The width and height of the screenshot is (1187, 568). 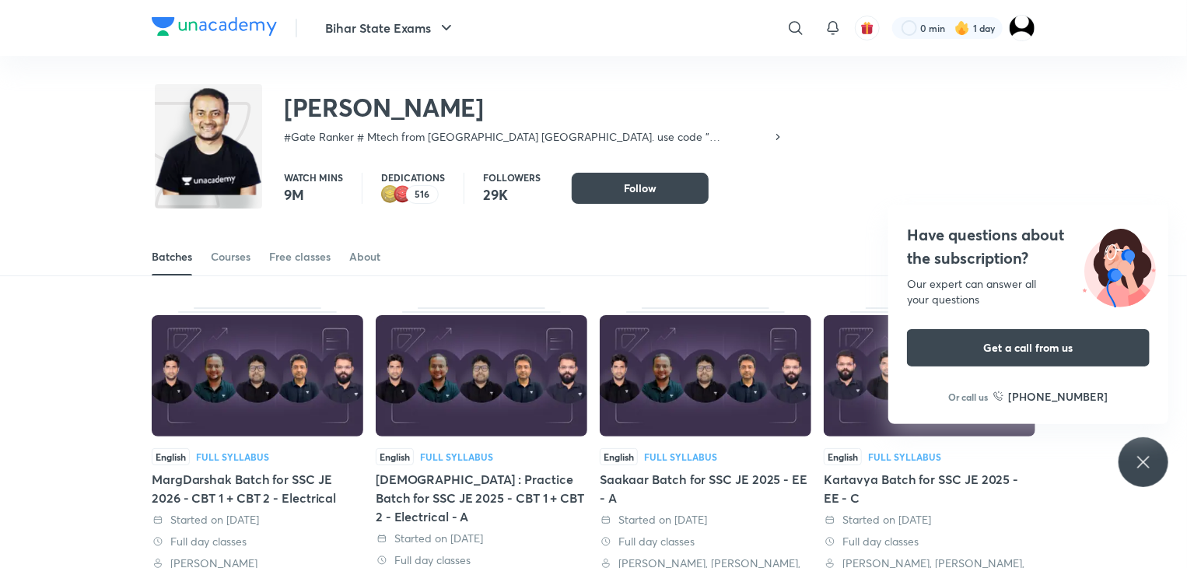 I want to click on a: About, so click(x=365, y=257).